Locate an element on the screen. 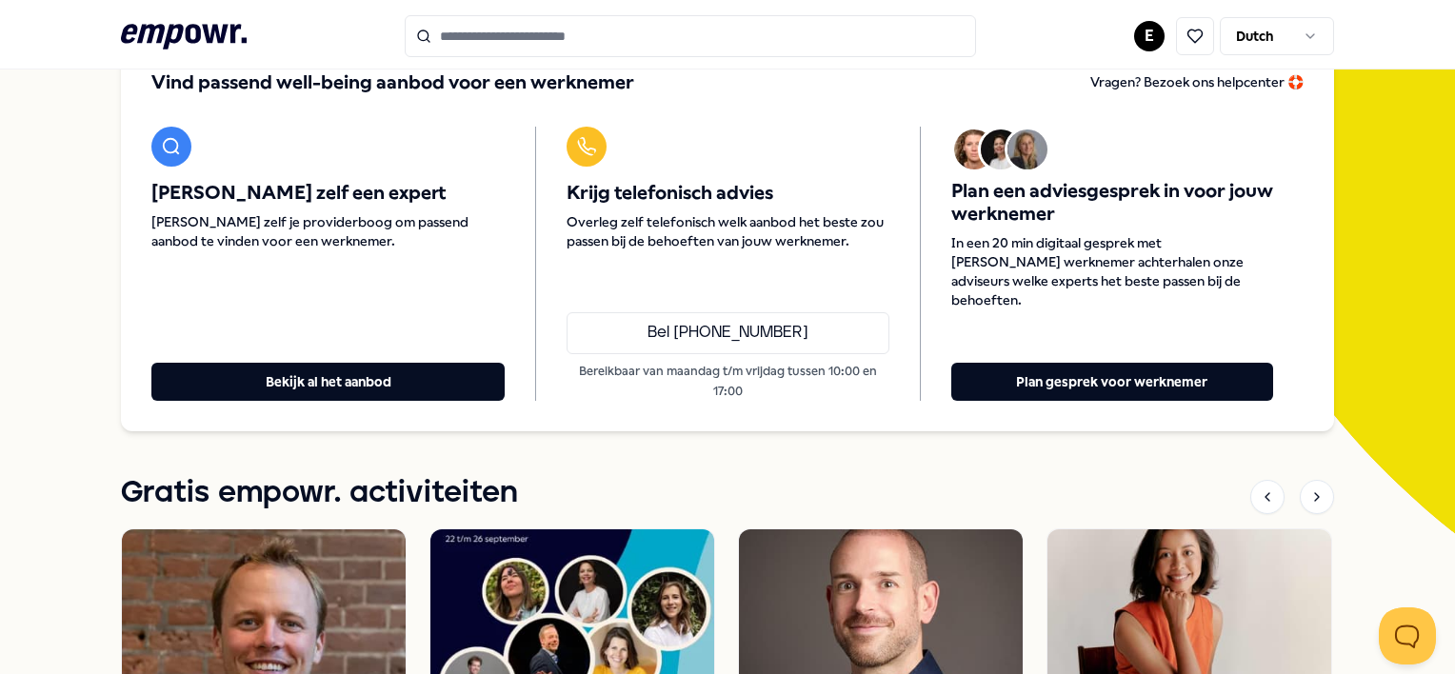  input: Search for products, categories or subcategories is located at coordinates (690, 36).